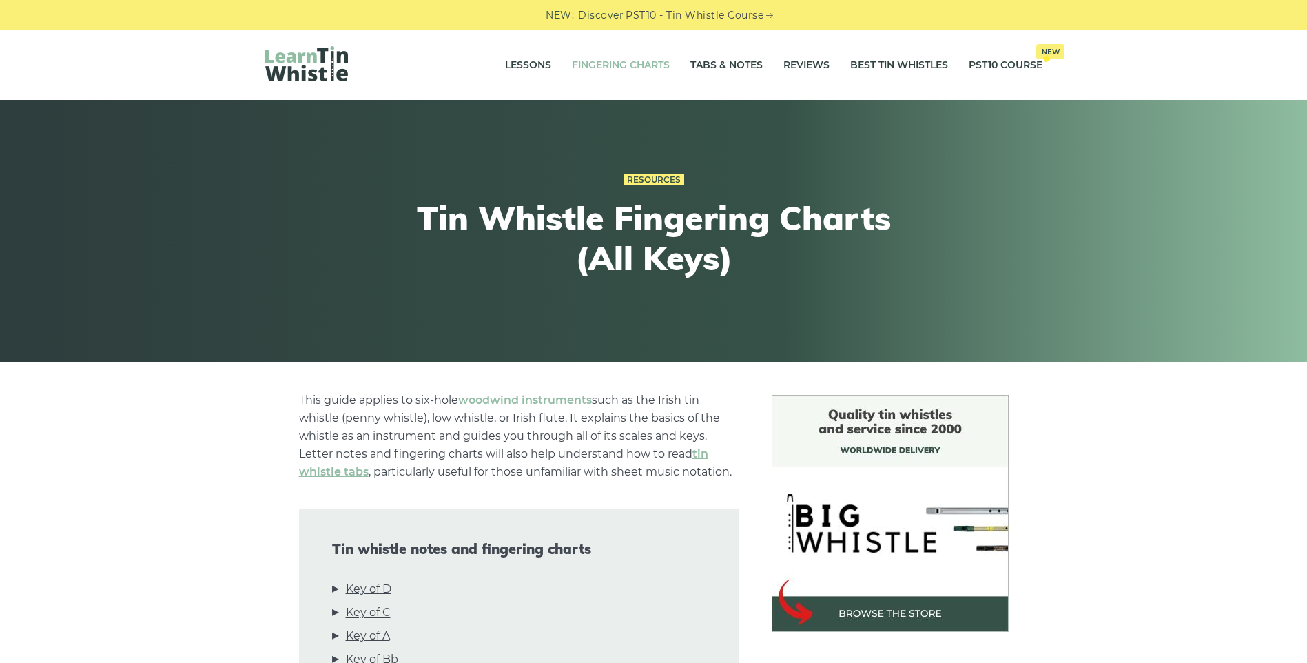 This screenshot has width=1307, height=663. I want to click on span: Tin whistle notes and fingering charts, so click(519, 549).